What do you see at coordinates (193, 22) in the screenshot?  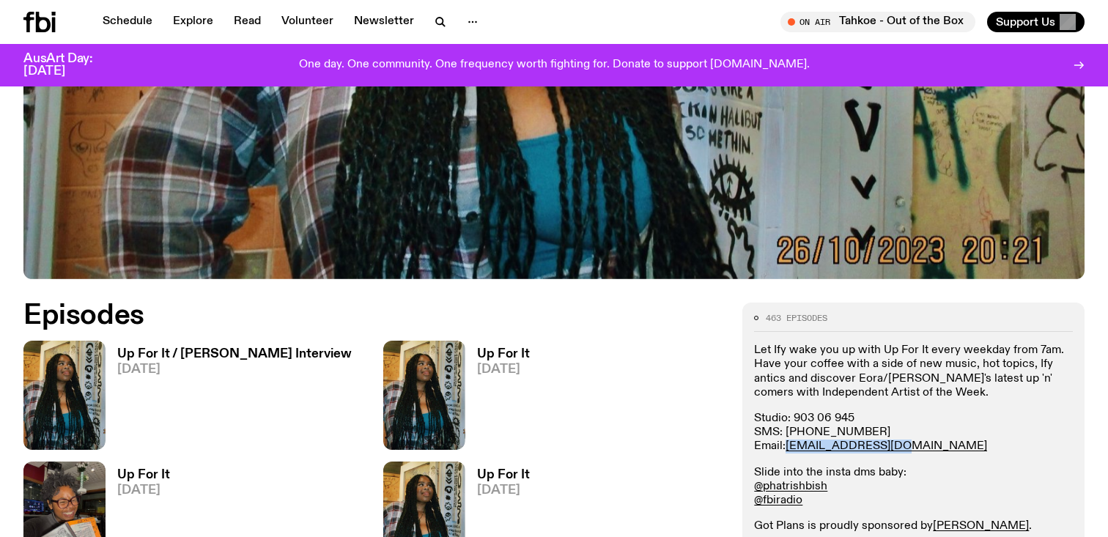 I see `a: Explore` at bounding box center [193, 22].